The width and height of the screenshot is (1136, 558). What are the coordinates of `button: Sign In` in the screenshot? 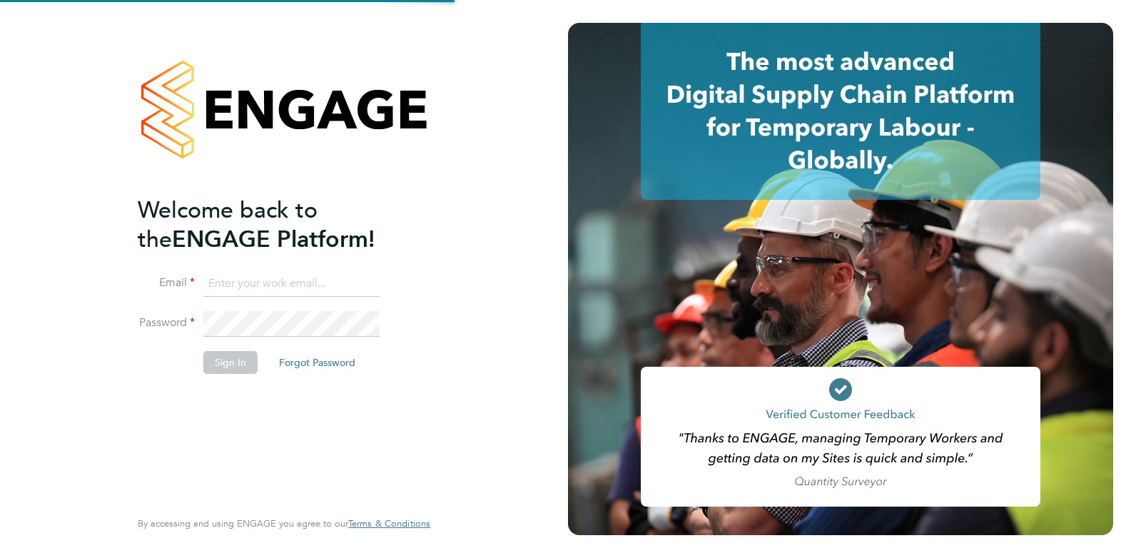 It's located at (230, 362).